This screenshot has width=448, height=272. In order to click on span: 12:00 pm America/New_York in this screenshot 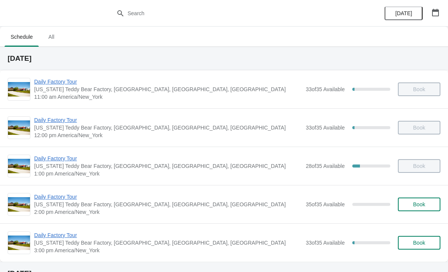, I will do `click(168, 135)`.